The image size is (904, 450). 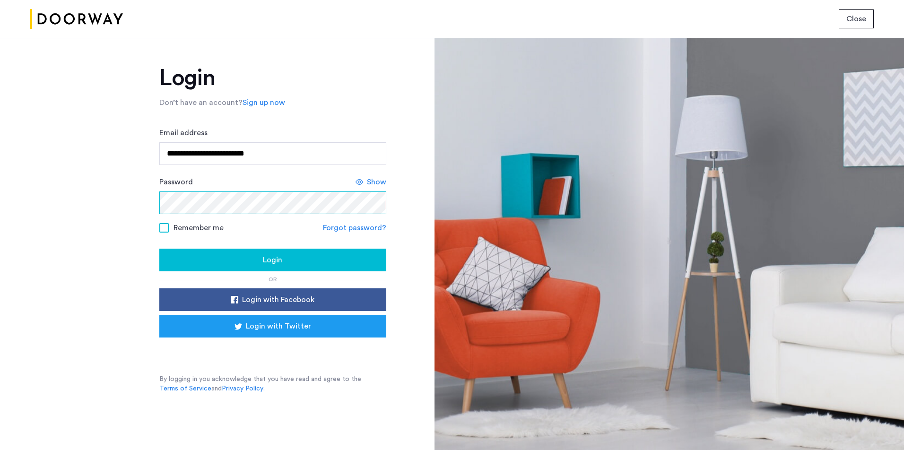 What do you see at coordinates (201, 103) in the screenshot?
I see `span: Don’t have an account?` at bounding box center [201, 103].